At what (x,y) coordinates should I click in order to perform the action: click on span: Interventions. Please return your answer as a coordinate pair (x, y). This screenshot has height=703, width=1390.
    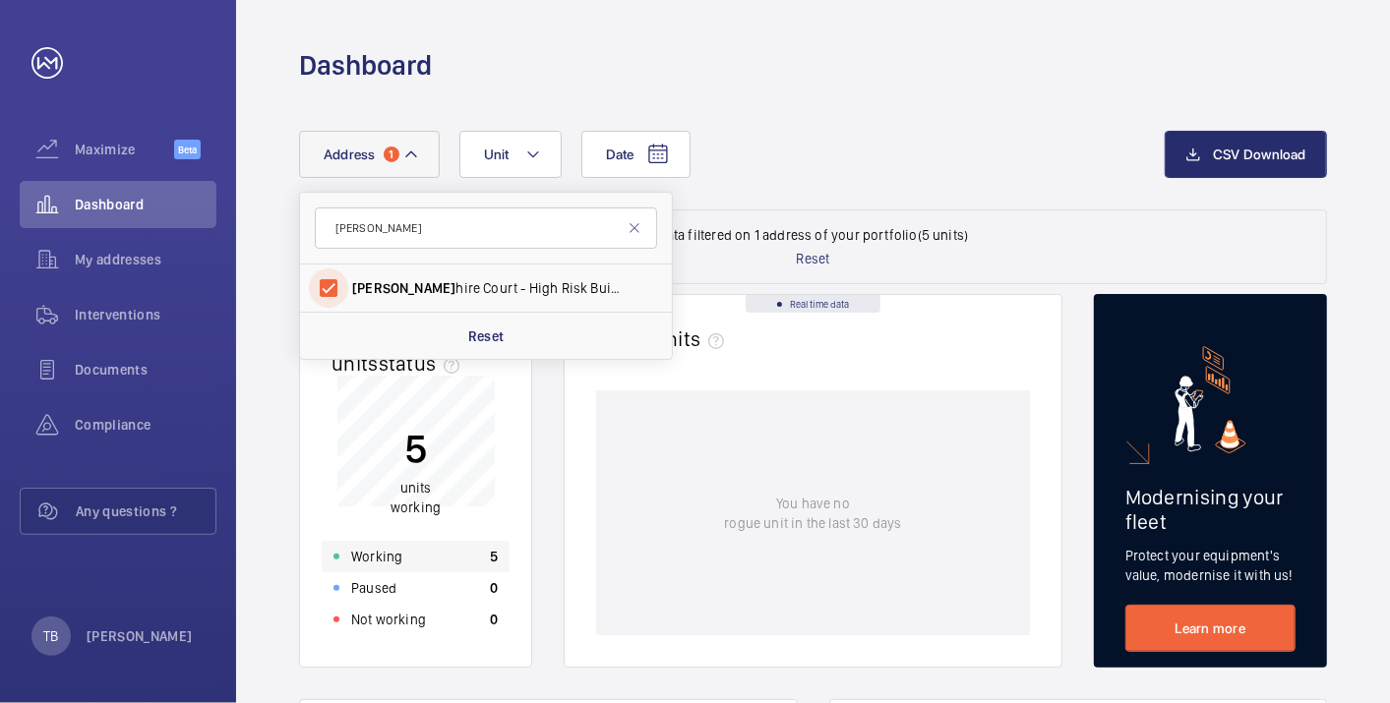
    Looking at the image, I should click on (146, 315).